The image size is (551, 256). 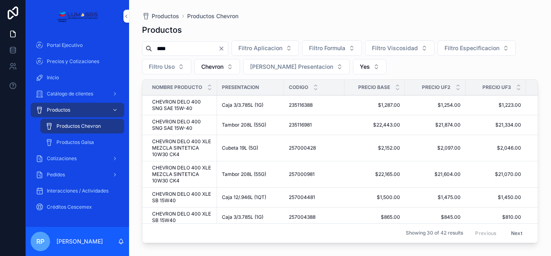 I want to click on font: Productos Galsa, so click(x=75, y=142).